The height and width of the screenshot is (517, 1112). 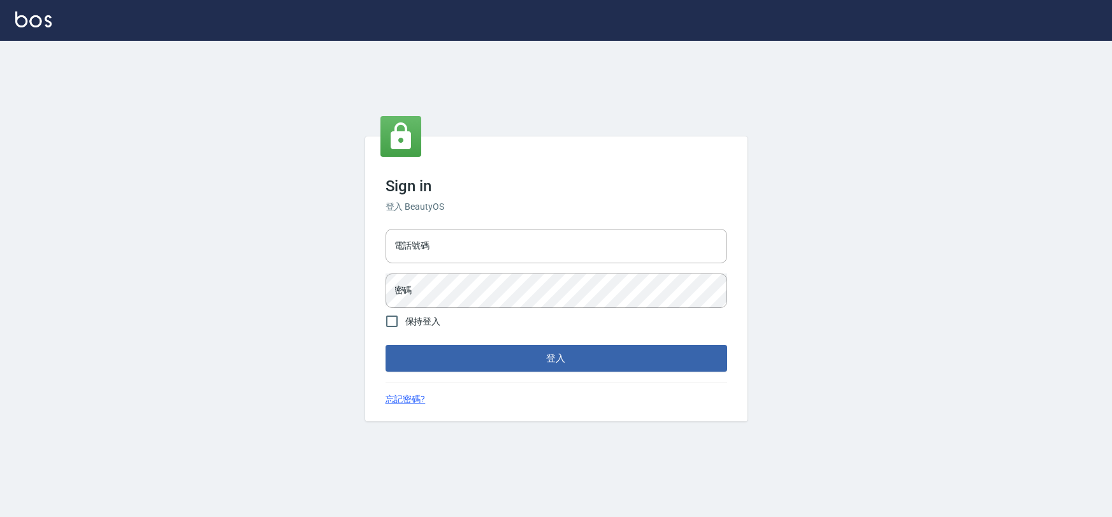 I want to click on img: Logo, so click(x=33, y=19).